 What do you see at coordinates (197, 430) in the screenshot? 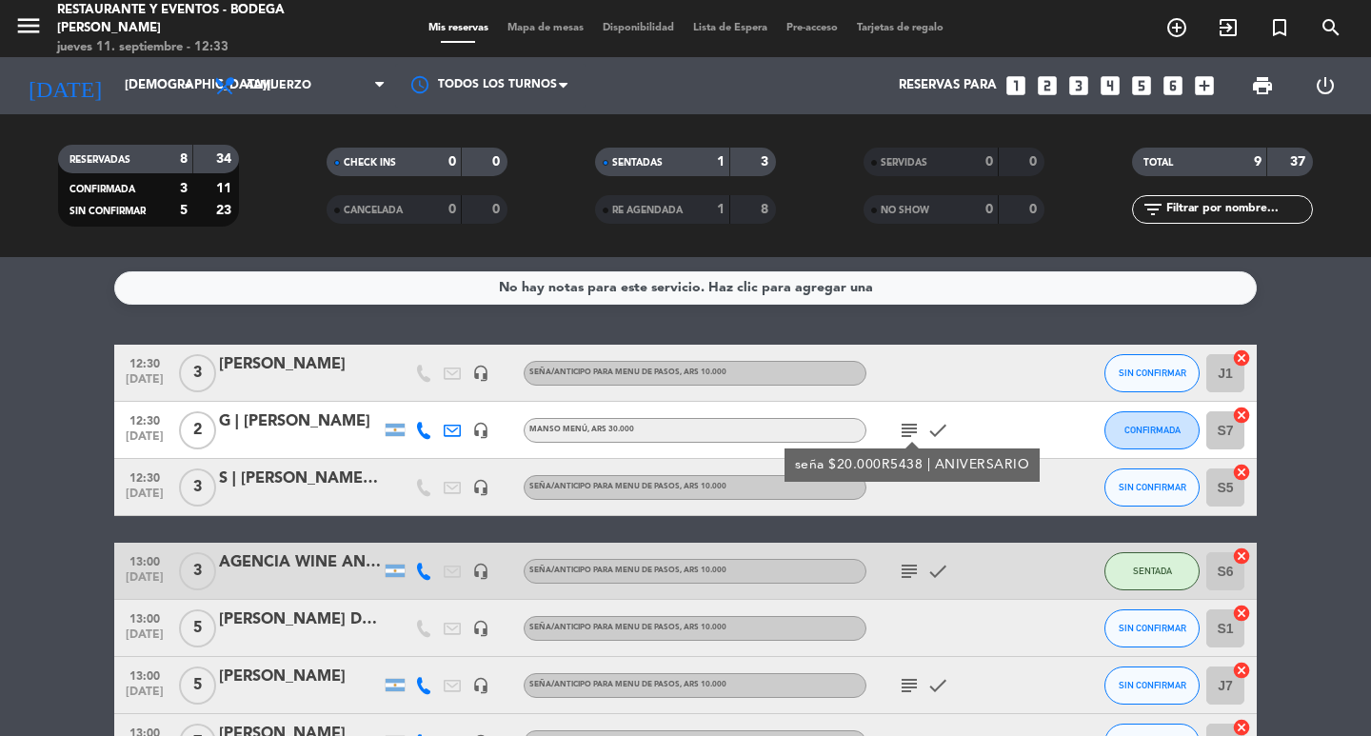
I see `span: 2` at bounding box center [197, 430].